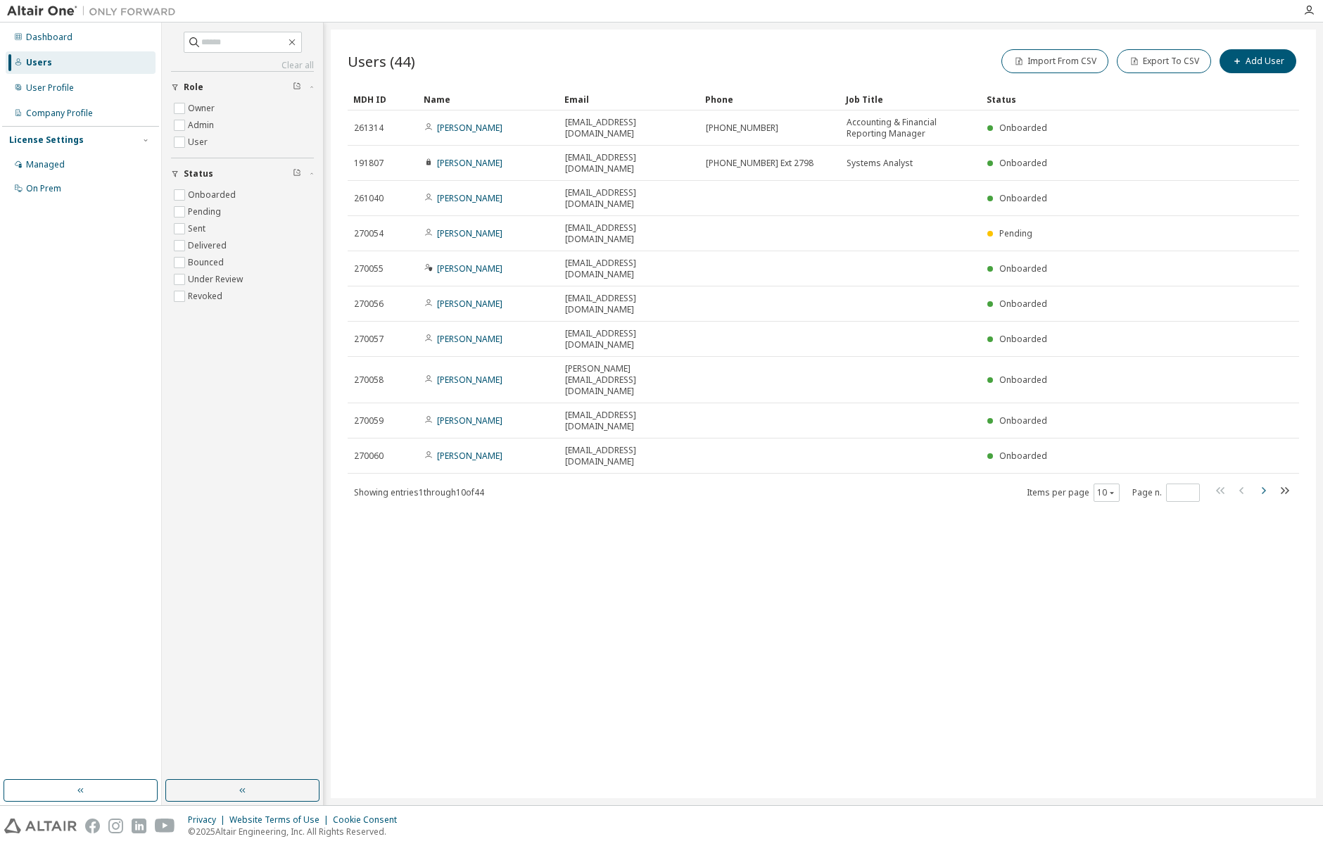 The height and width of the screenshot is (846, 1323). What do you see at coordinates (44, 189) in the screenshot?
I see `div: On Prem` at bounding box center [44, 189].